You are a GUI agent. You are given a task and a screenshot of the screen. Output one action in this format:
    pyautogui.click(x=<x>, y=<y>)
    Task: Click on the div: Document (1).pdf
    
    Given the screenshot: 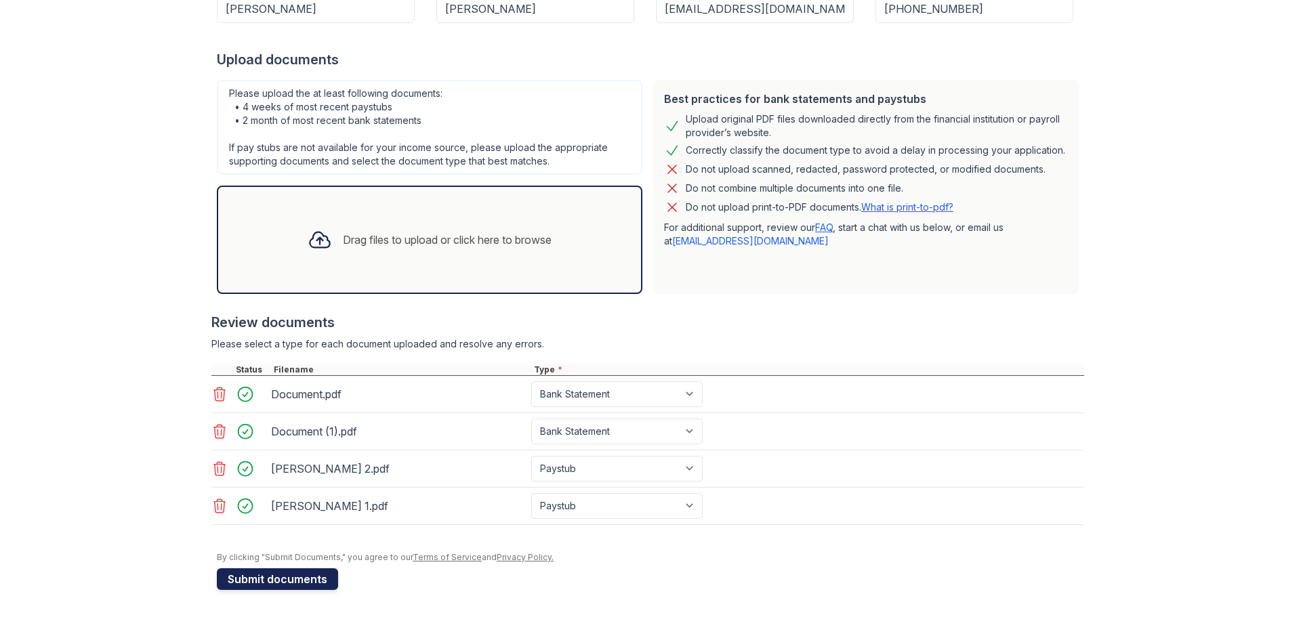 What is the action you would take?
    pyautogui.click(x=399, y=432)
    